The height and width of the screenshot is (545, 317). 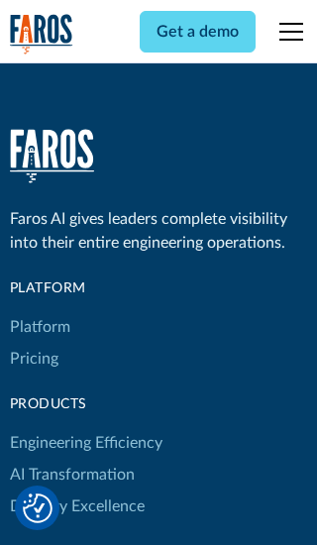 What do you see at coordinates (288, 32) in the screenshot?
I see `div: menu` at bounding box center [288, 32].